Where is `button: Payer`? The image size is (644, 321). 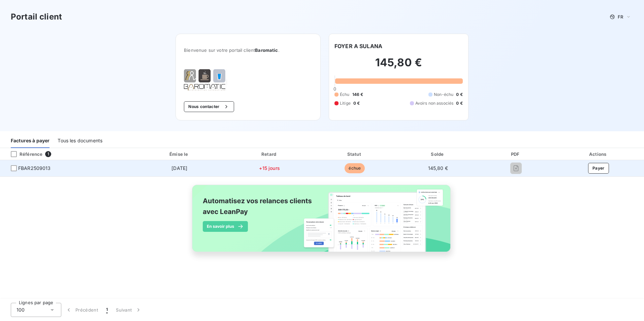 button: Payer is located at coordinates (599, 168).